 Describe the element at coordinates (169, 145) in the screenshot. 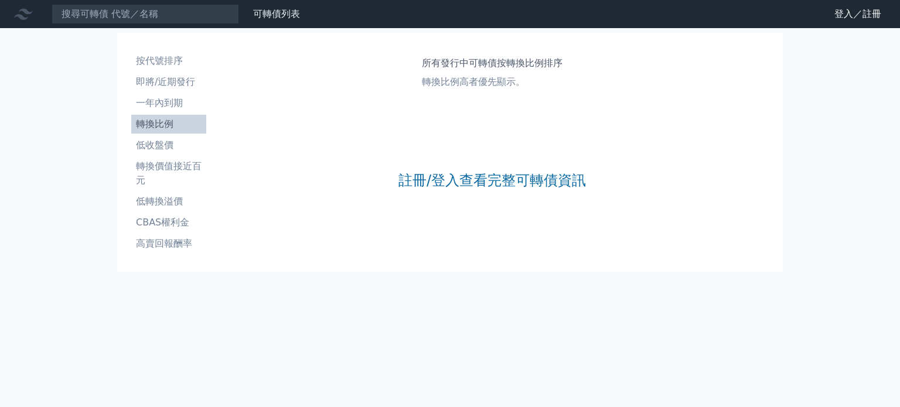

I see `li: 低收盤價` at that location.